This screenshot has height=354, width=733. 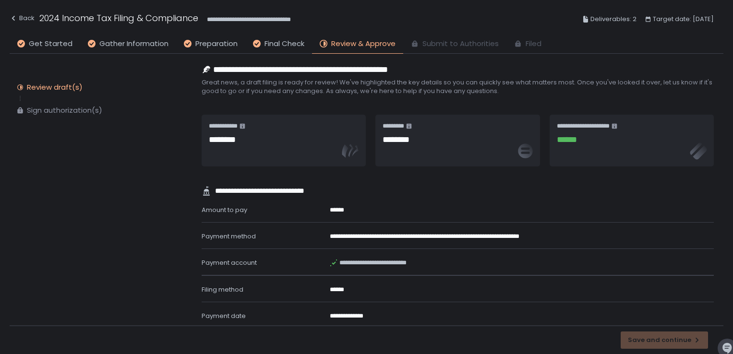 What do you see at coordinates (461, 44) in the screenshot?
I see `span: Submit to Authorities` at bounding box center [461, 44].